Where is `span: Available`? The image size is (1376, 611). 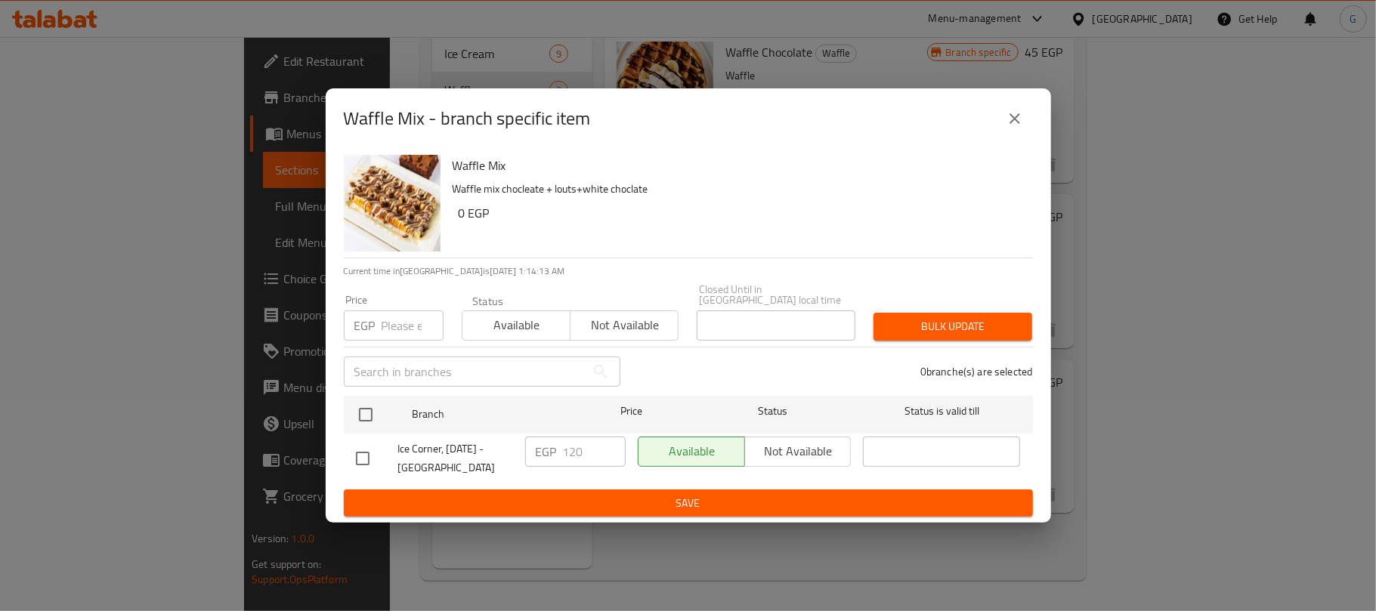 span: Available is located at coordinates (516, 325).